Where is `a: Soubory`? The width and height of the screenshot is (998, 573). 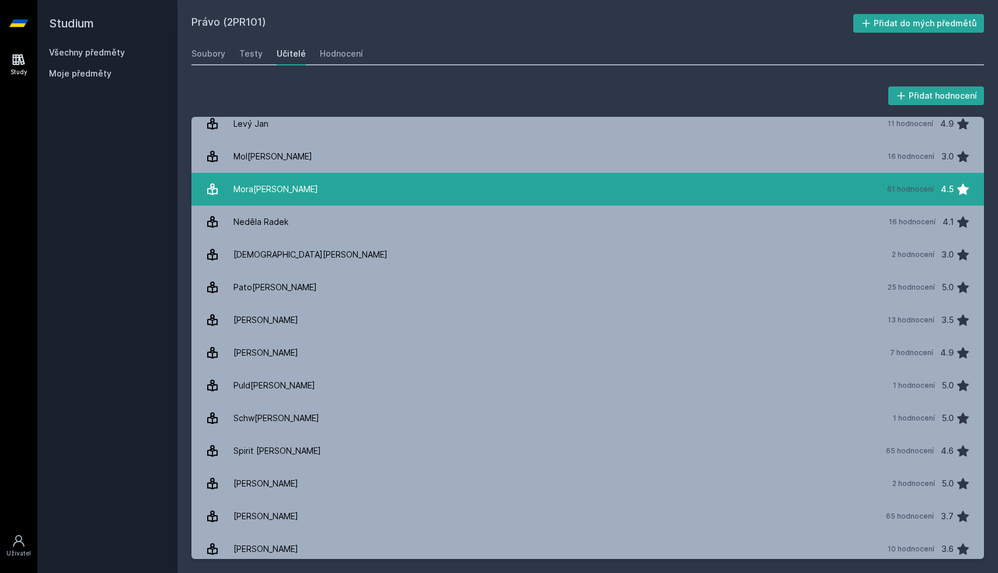 a: Soubory is located at coordinates (208, 54).